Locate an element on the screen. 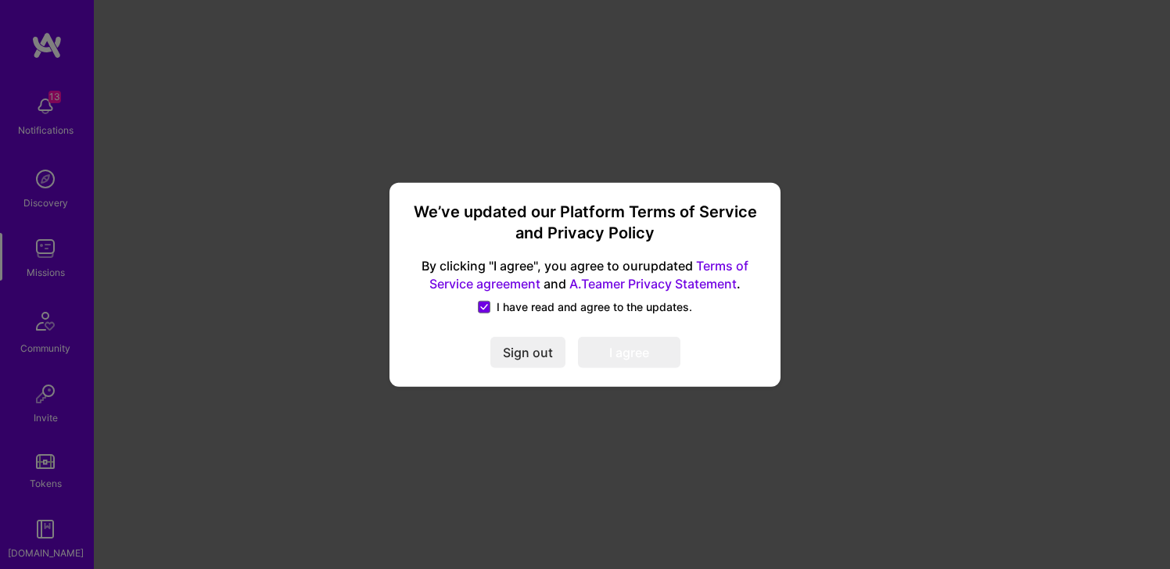 This screenshot has width=1170, height=569. h3: We’ve updated our Platform Terms of Service and Privacy Policy is located at coordinates (585, 223).